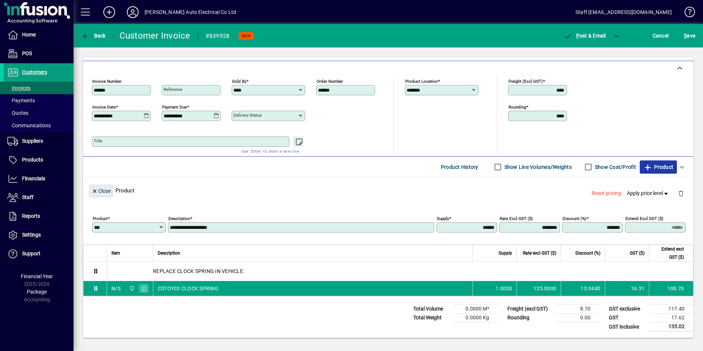  What do you see at coordinates (577, 309) in the screenshot?
I see `td: 8.70` at bounding box center [577, 309].